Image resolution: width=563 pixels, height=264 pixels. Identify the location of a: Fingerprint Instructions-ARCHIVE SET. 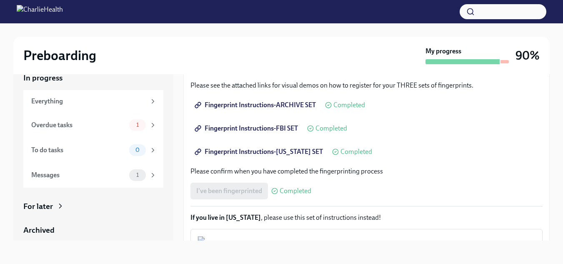
(256, 105).